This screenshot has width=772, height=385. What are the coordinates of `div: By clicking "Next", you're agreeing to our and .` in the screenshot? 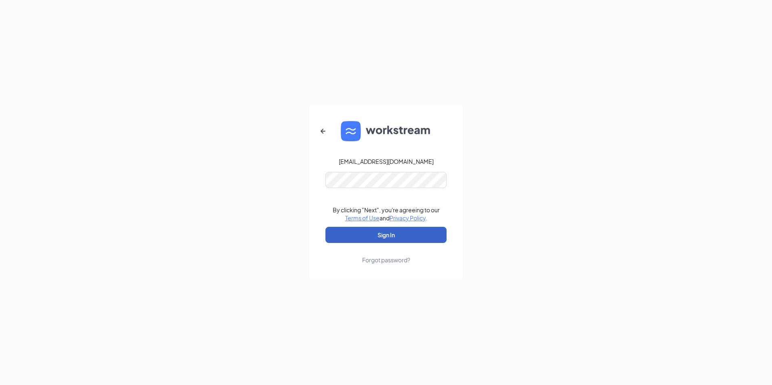 It's located at (386, 214).